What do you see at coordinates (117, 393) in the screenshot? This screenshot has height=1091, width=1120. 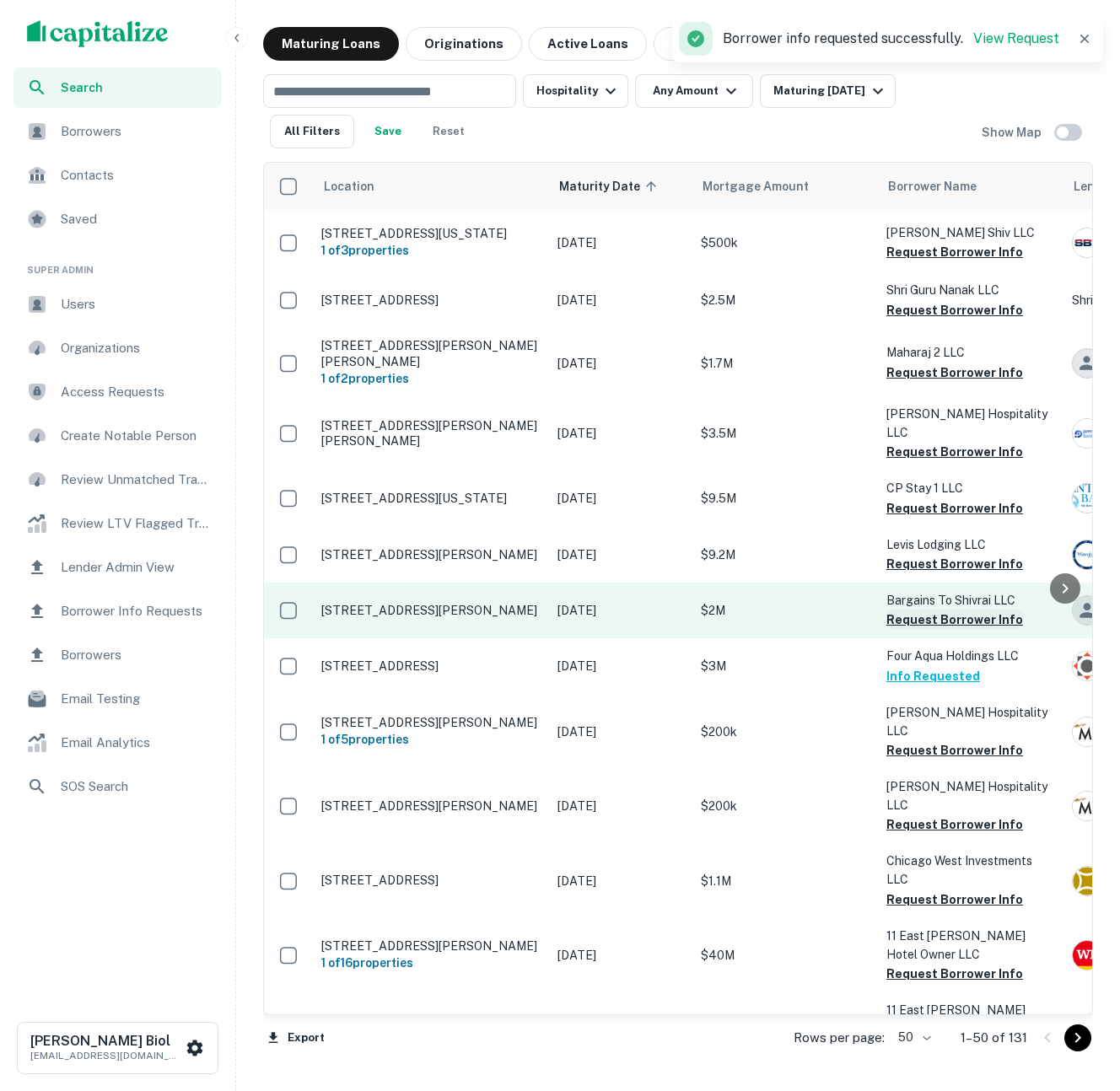 I see `a: Access Requests` at bounding box center [117, 393].